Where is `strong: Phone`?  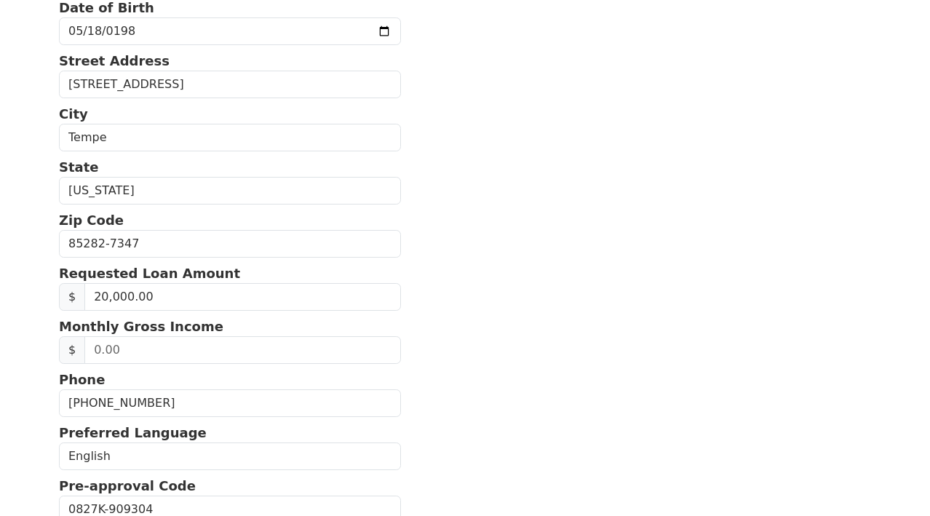 strong: Phone is located at coordinates (81, 379).